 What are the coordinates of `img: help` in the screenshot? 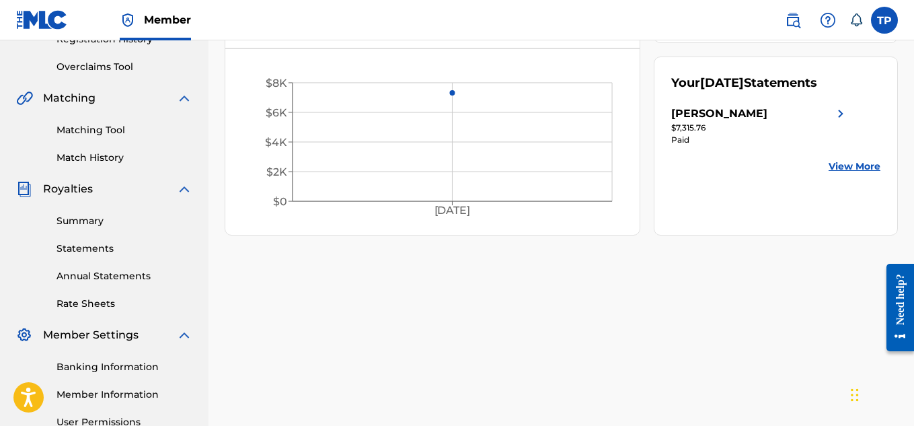 It's located at (828, 20).